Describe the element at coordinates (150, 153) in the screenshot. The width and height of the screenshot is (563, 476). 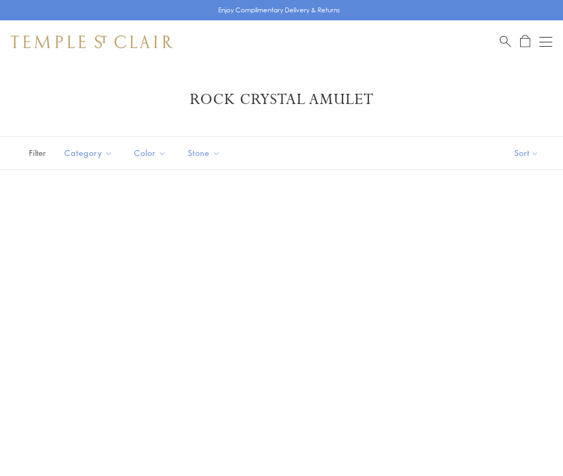
I see `button: Color` at that location.